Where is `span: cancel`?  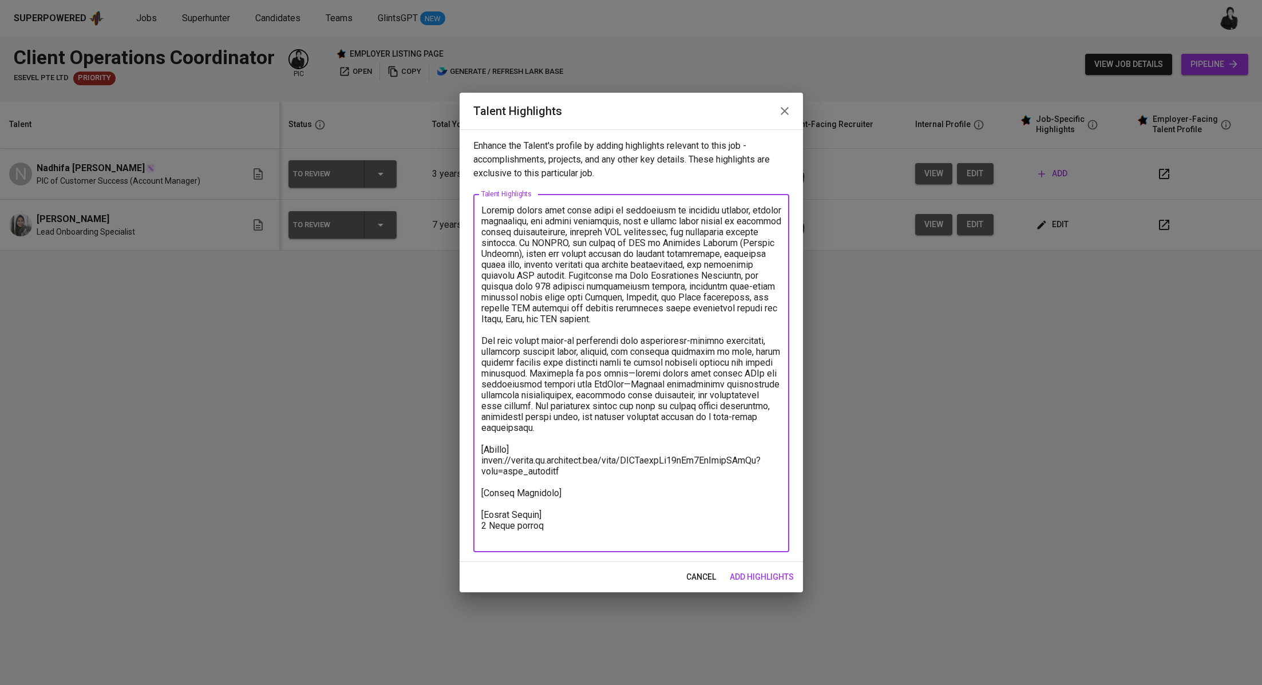
span: cancel is located at coordinates (701, 577).